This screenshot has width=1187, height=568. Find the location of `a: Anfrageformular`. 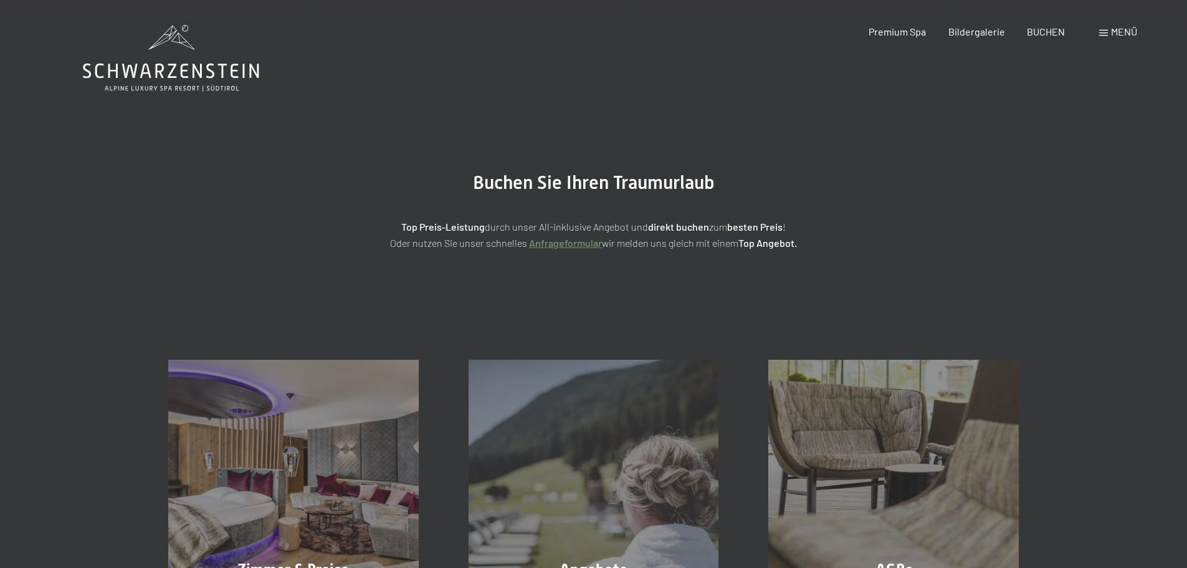

a: Anfrageformular is located at coordinates (565, 242).